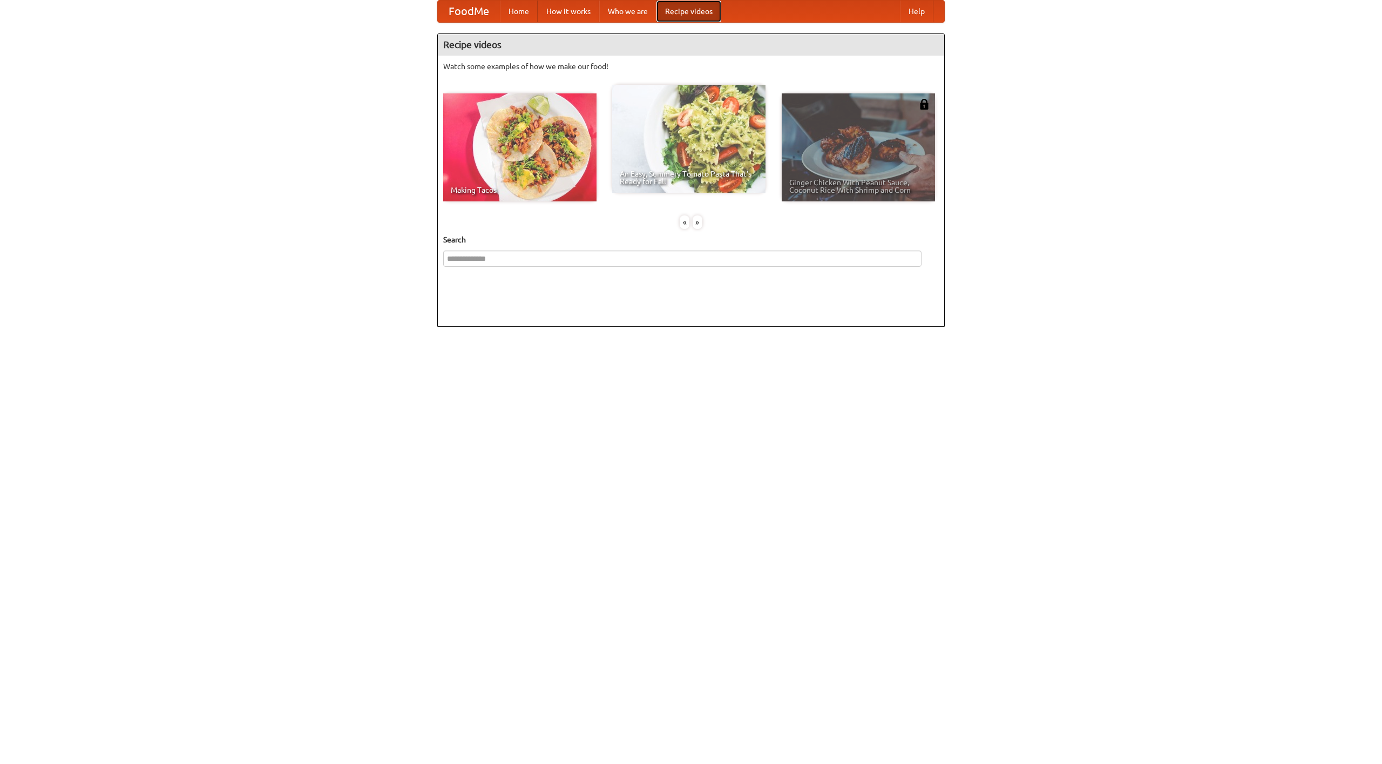  Describe the element at coordinates (689, 178) in the screenshot. I see `span: An Easy, Summery Tomato Pasta That's Ready for Fall` at that location.